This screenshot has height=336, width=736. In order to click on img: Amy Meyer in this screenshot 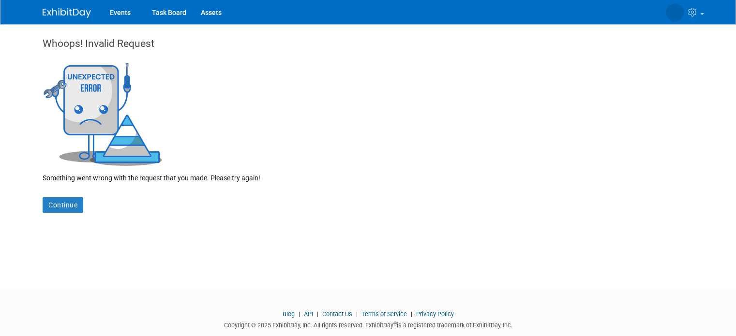, I will do `click(675, 13)`.